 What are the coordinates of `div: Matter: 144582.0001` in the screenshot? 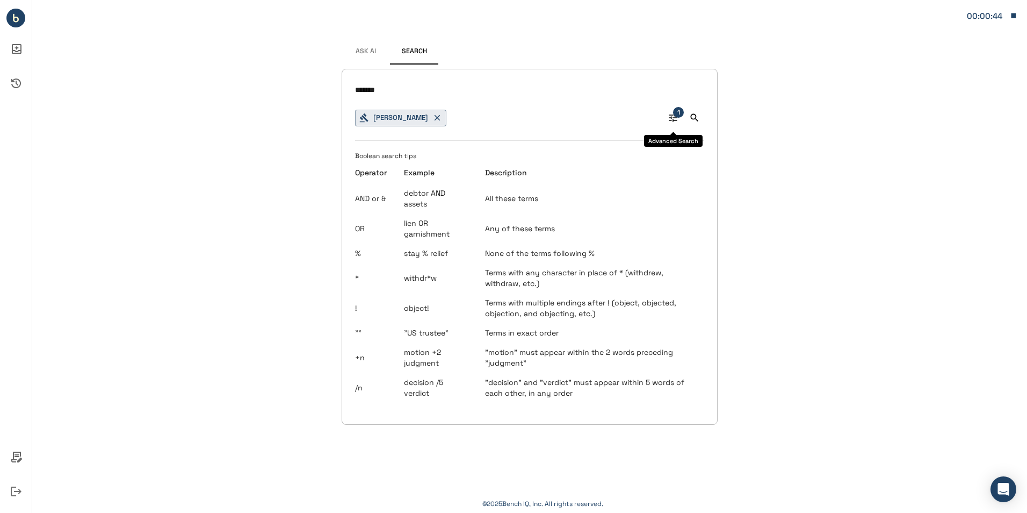 It's located at (986, 16).